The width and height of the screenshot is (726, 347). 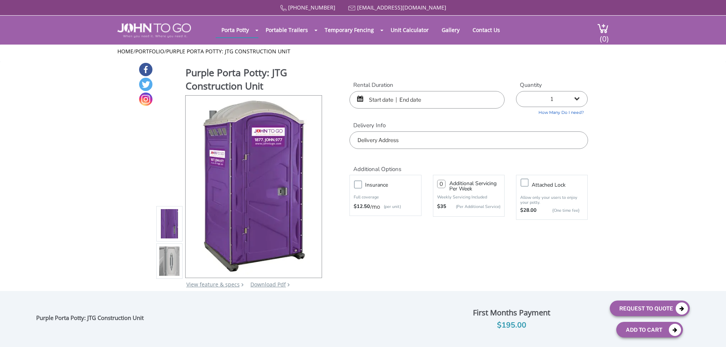 What do you see at coordinates (410, 30) in the screenshot?
I see `a: Unit Calculator` at bounding box center [410, 30].